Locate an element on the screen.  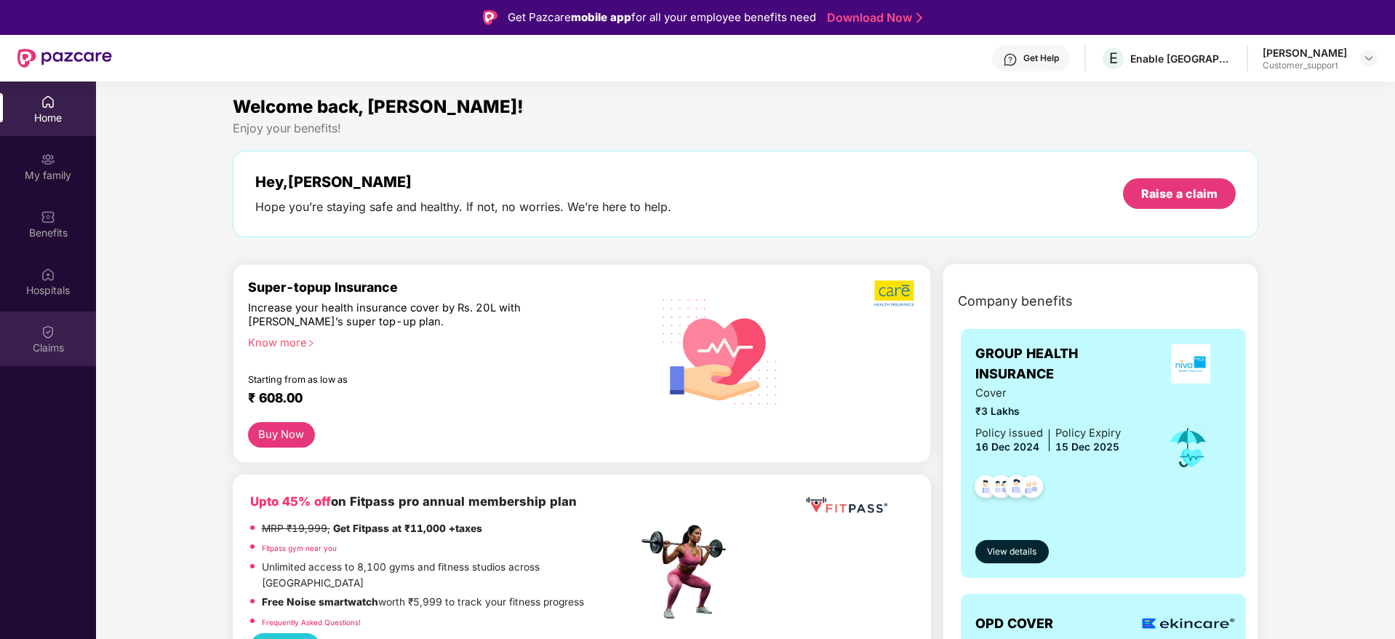
img: Logo is located at coordinates (490, 17).